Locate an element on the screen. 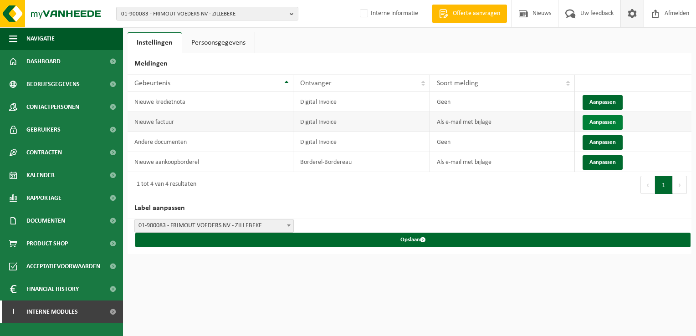 The width and height of the screenshot is (696, 336). a: Offerte aanvragen is located at coordinates (469, 14).